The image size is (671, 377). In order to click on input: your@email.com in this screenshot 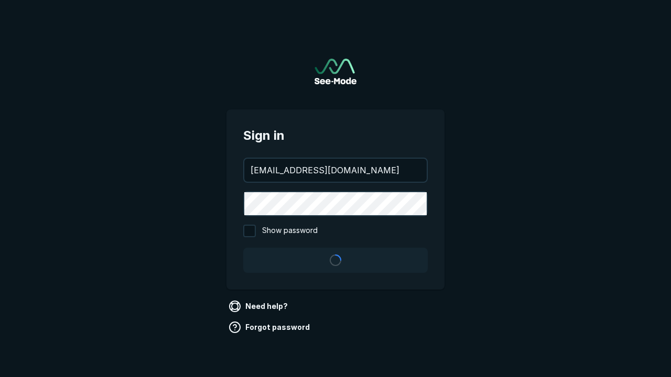, I will do `click(336, 170)`.